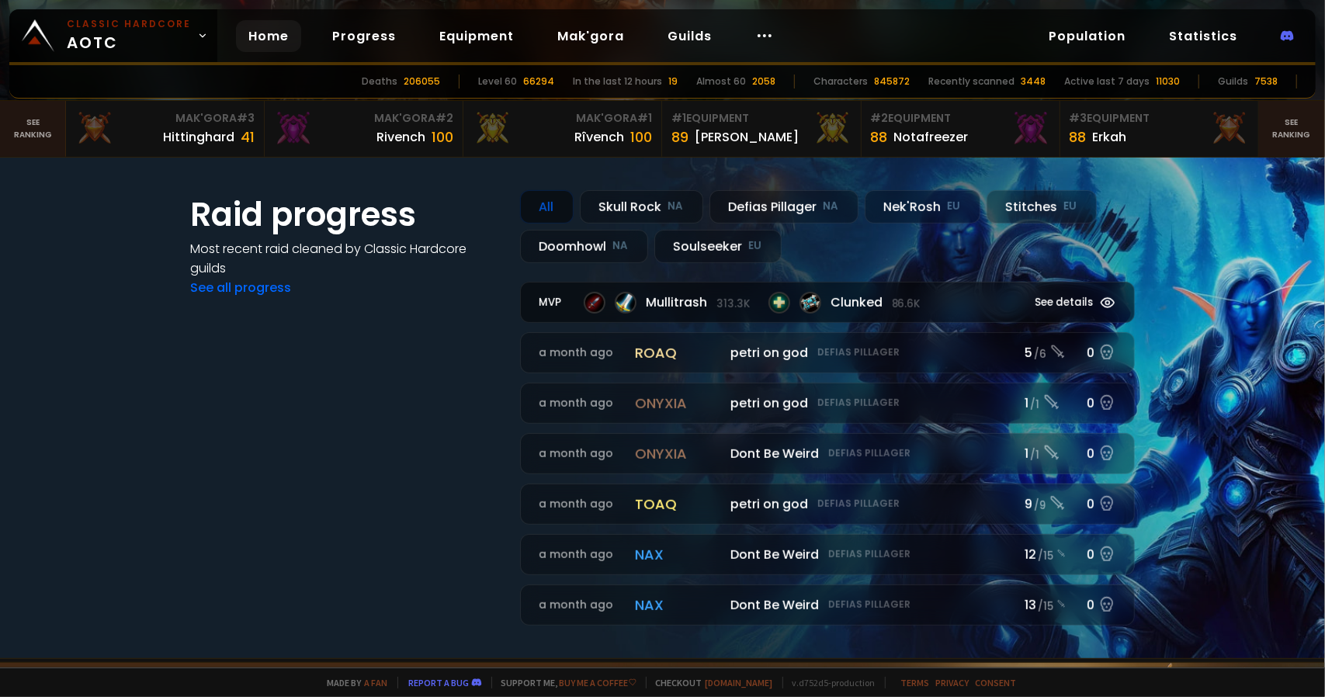 This screenshot has height=697, width=1325. Describe the element at coordinates (1203, 36) in the screenshot. I see `a: Statistics` at that location.